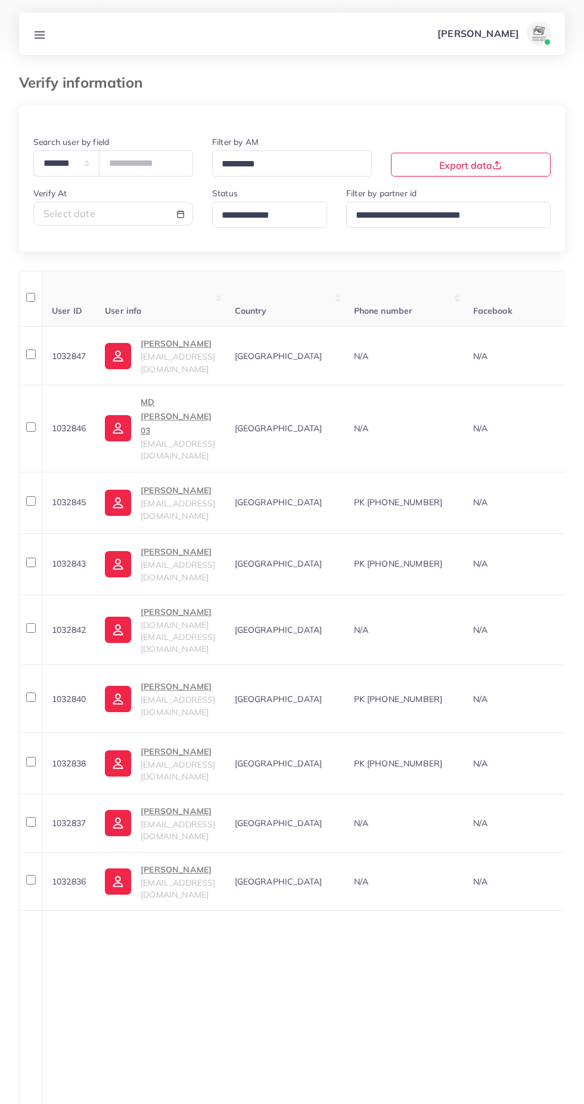 This screenshot has width=584, height=1104. What do you see at coordinates (382, 193) in the screenshot?
I see `label: Filter by partner id` at bounding box center [382, 193].